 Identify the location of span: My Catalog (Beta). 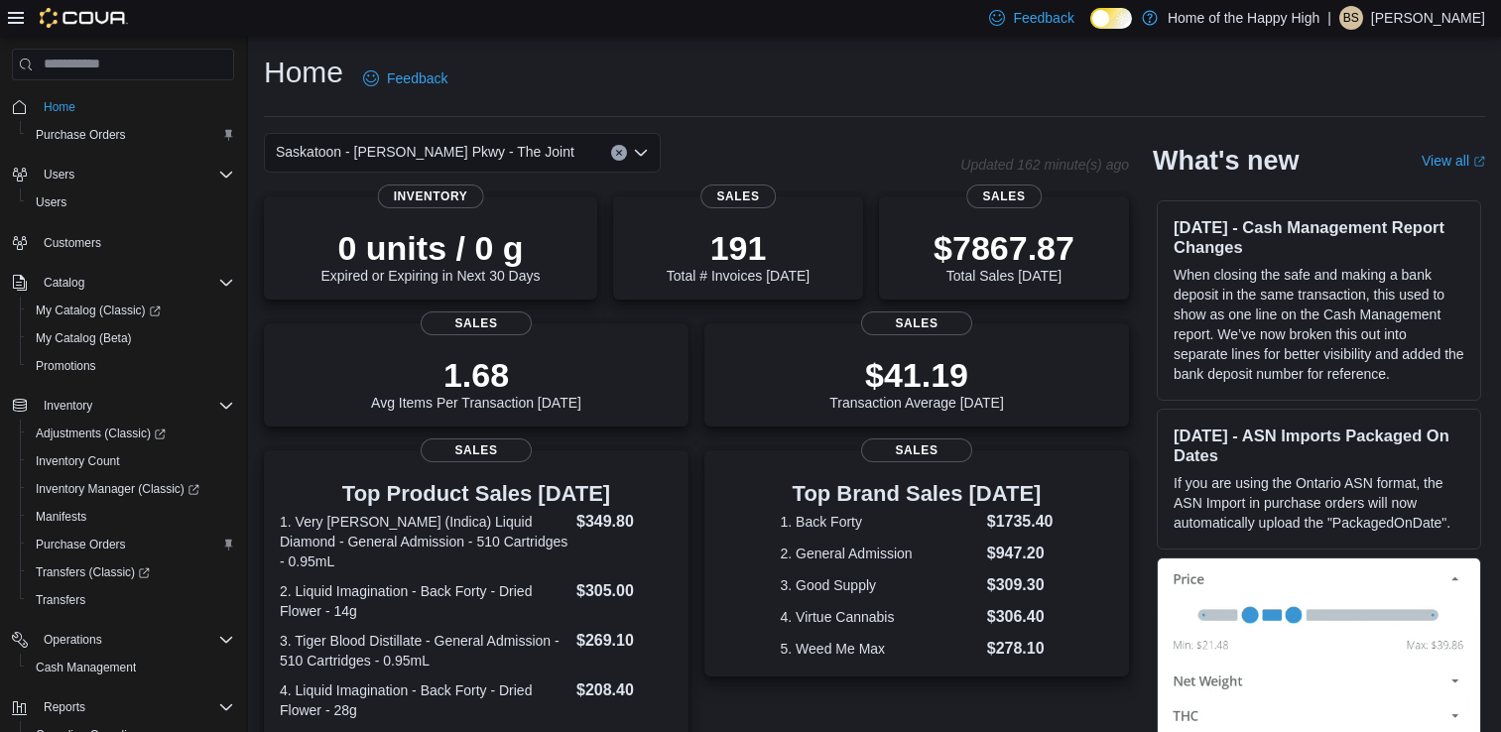
(131, 338).